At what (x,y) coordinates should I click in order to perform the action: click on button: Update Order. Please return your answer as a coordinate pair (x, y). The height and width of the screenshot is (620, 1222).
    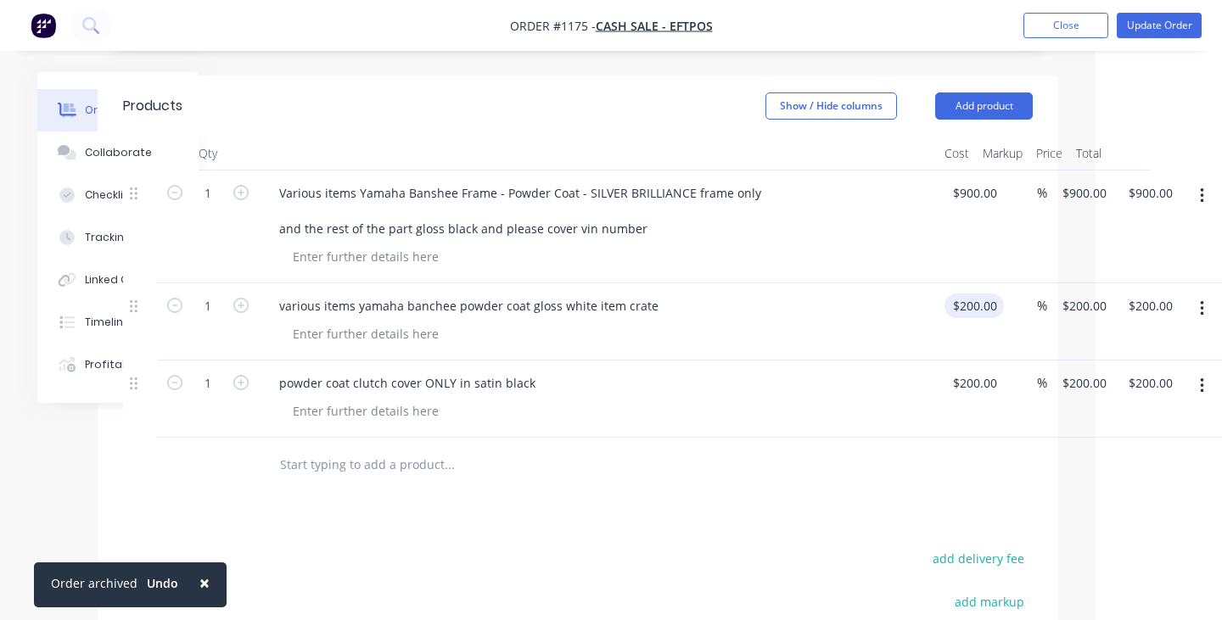
    Looking at the image, I should click on (1159, 25).